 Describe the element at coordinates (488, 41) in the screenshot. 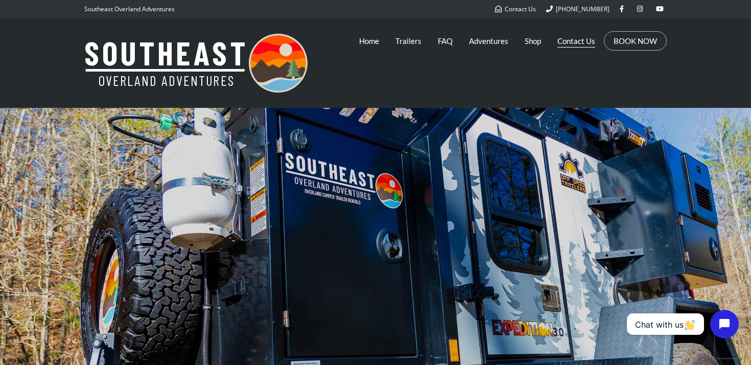

I see `a: Adventures` at that location.